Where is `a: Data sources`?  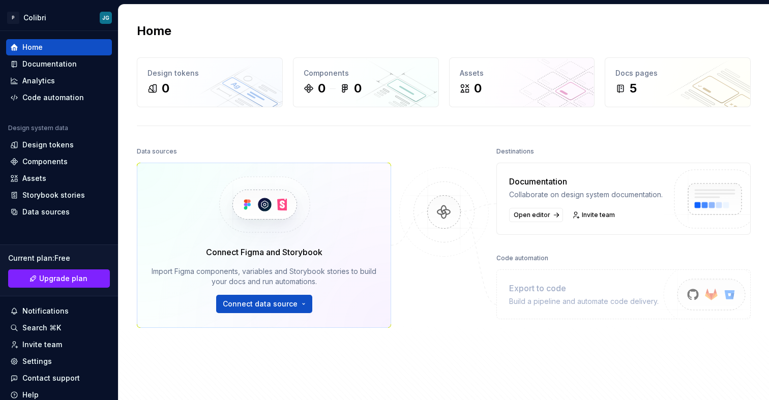
a: Data sources is located at coordinates (59, 212).